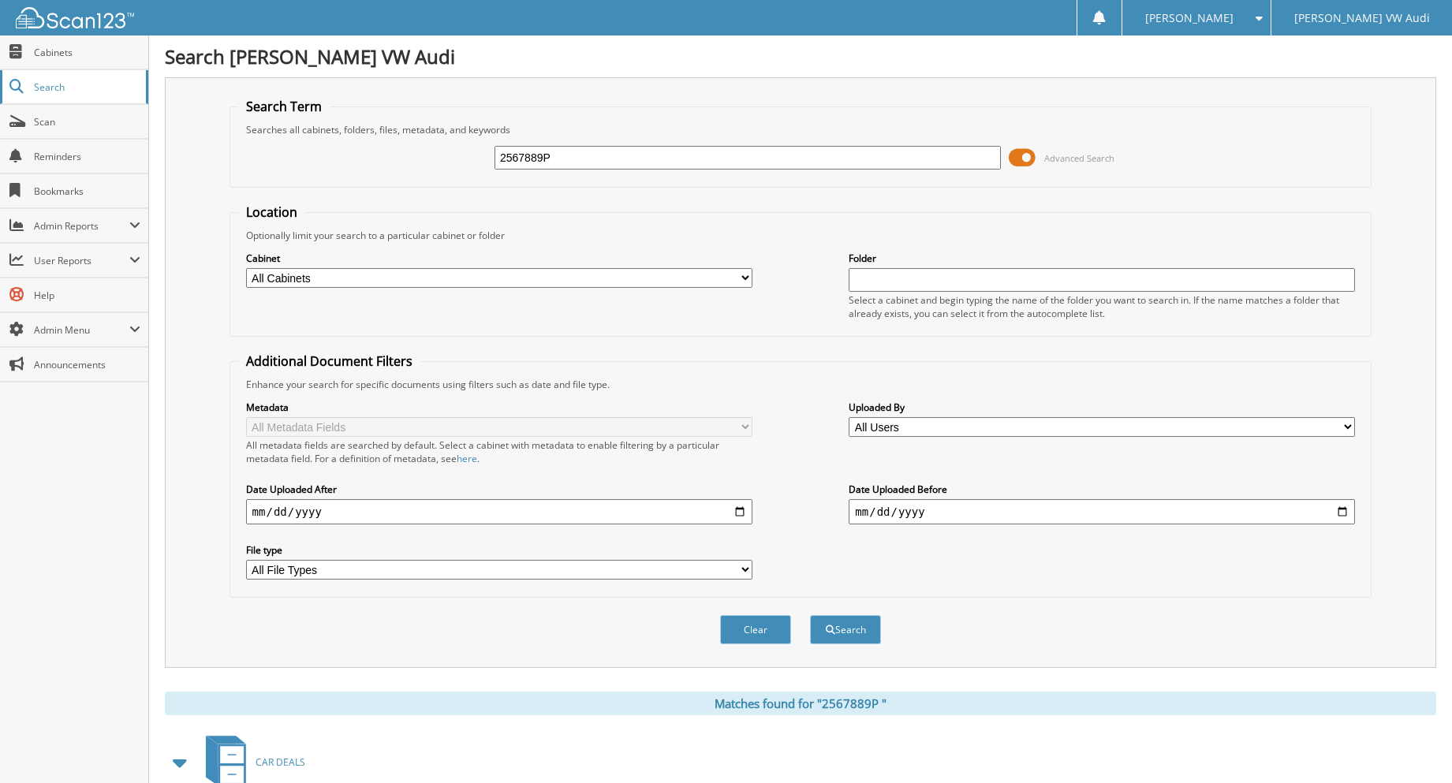  Describe the element at coordinates (499, 407) in the screenshot. I see `label: Metadata` at that location.